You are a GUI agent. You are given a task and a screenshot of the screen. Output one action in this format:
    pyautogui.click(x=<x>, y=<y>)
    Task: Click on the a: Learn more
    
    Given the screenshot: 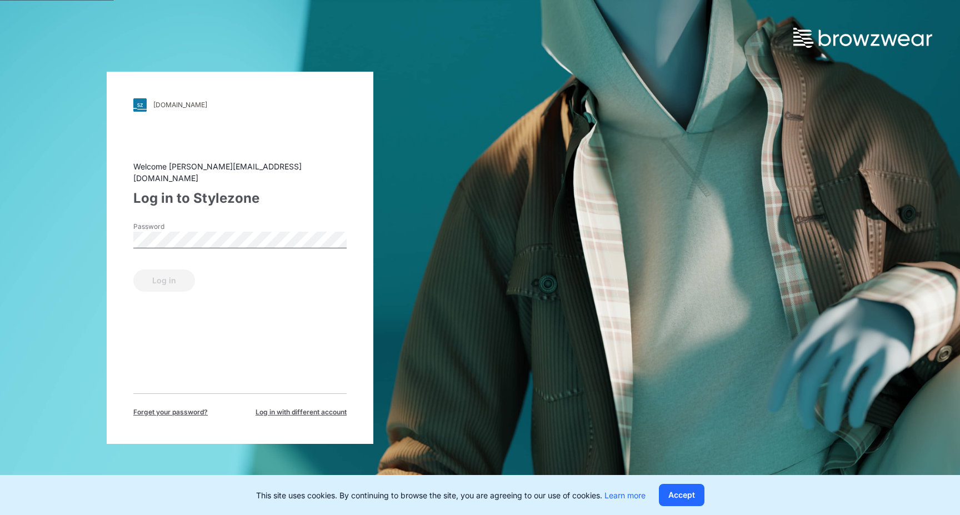 What is the action you would take?
    pyautogui.click(x=625, y=495)
    